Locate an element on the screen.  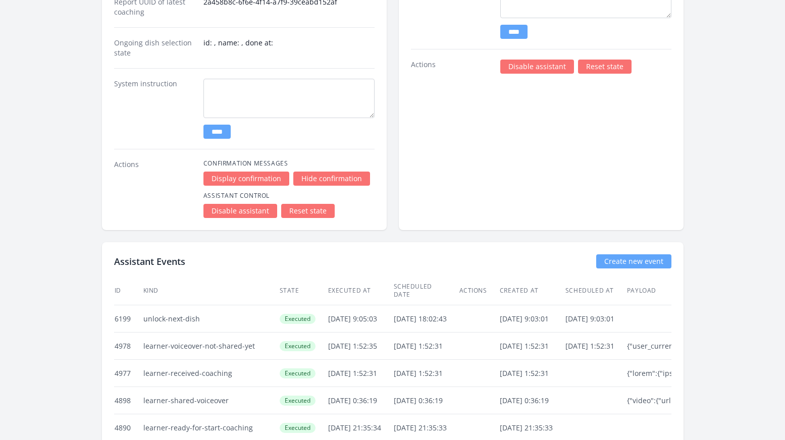
th: Created at is located at coordinates (532, 291).